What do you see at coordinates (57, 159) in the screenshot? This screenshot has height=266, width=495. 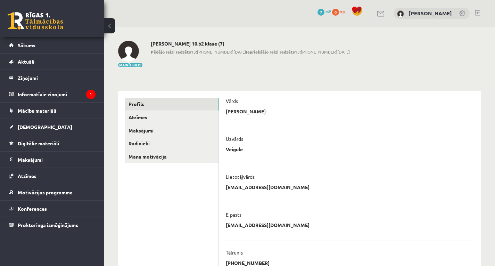 I see `legend: Maksājumi` at bounding box center [57, 159].